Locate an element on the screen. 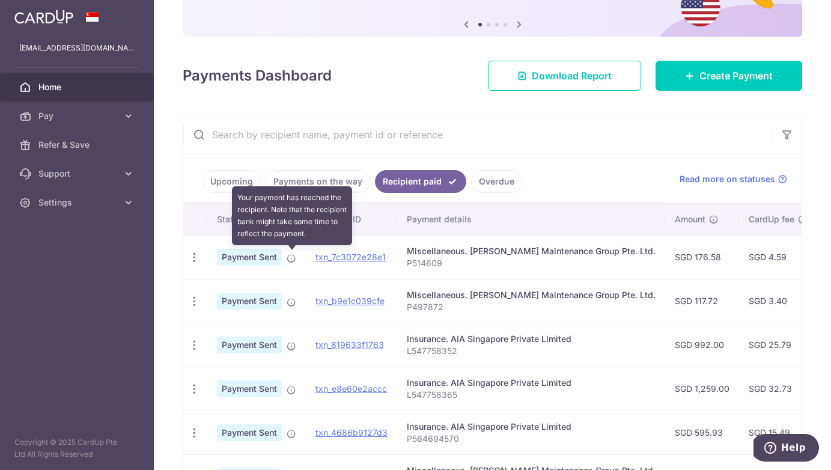  span: Status is located at coordinates (229, 219).